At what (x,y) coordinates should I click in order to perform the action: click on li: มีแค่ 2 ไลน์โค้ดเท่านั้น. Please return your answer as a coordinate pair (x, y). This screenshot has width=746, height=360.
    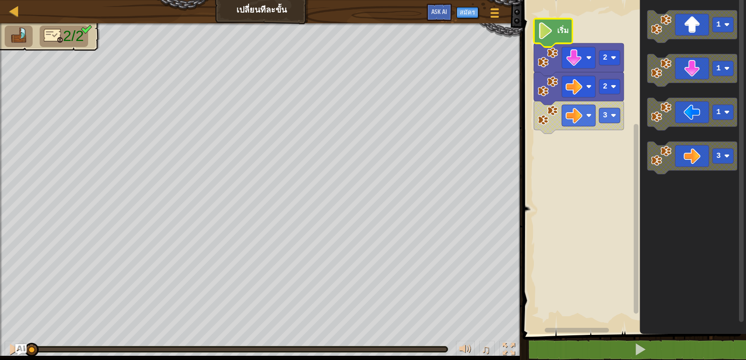
    Looking at the image, I should click on (64, 36).